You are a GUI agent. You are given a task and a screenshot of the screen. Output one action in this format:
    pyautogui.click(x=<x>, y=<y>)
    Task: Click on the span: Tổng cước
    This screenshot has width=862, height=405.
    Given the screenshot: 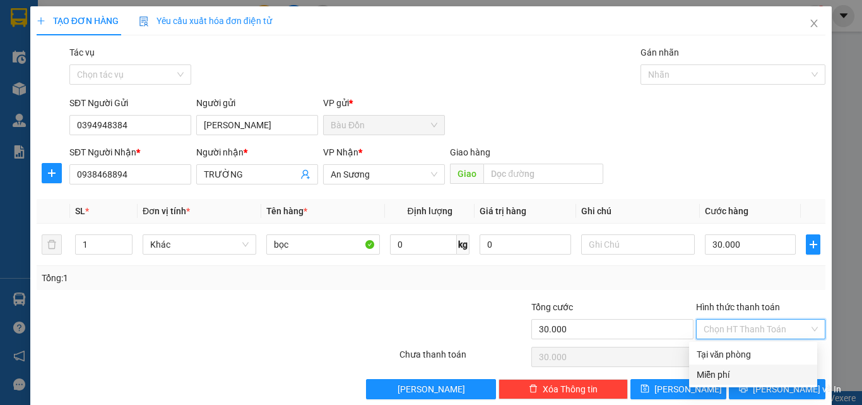 What is the action you would take?
    pyautogui.click(x=552, y=307)
    